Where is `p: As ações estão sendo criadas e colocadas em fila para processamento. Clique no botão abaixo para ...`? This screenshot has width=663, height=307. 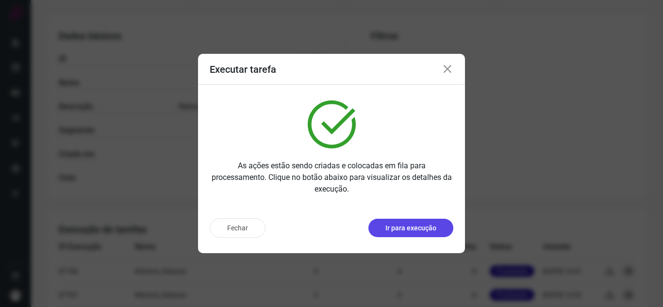 p: As ações estão sendo criadas e colocadas em fila para processamento. Clique no botão abaixo para ... is located at coordinates (331, 178).